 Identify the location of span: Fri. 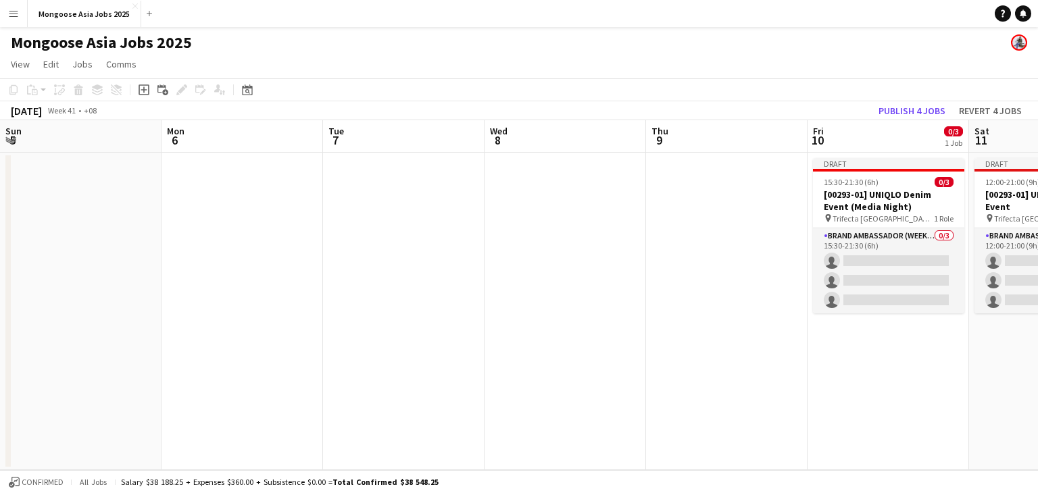
(818, 131).